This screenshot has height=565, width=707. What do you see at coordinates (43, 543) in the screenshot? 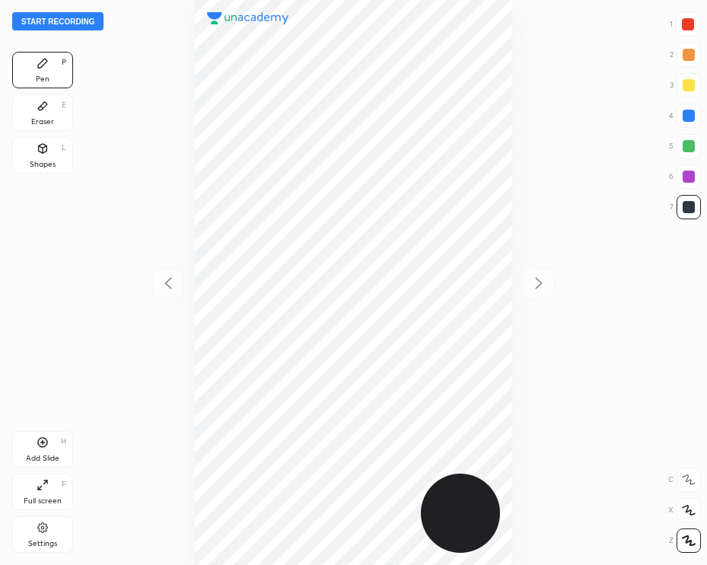
I see `div: Settings` at bounding box center [43, 543].